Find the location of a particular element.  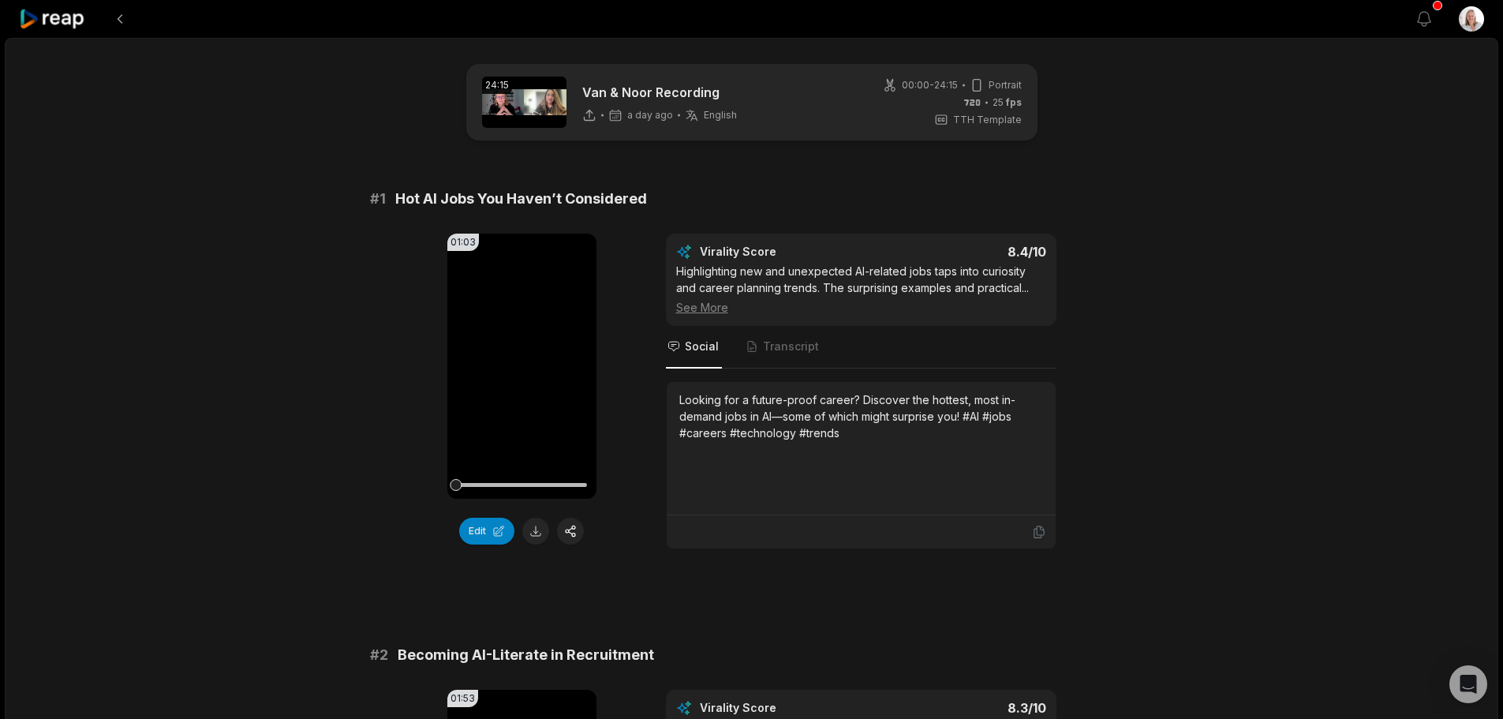

span: a day ago is located at coordinates (650, 115).